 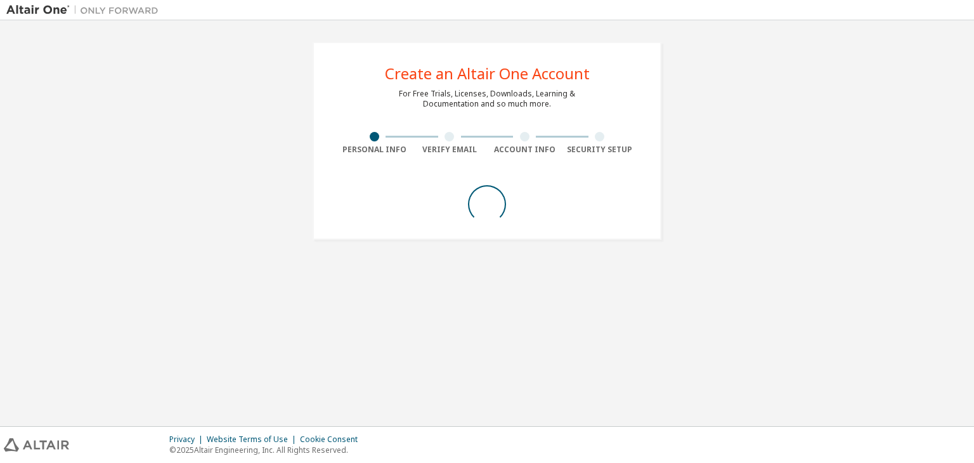 What do you see at coordinates (450, 150) in the screenshot?
I see `div: Verify Email` at bounding box center [450, 150].